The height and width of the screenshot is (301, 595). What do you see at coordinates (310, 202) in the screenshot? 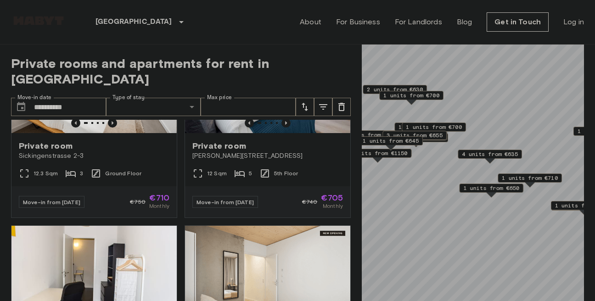
I see `span: €740` at bounding box center [310, 202].